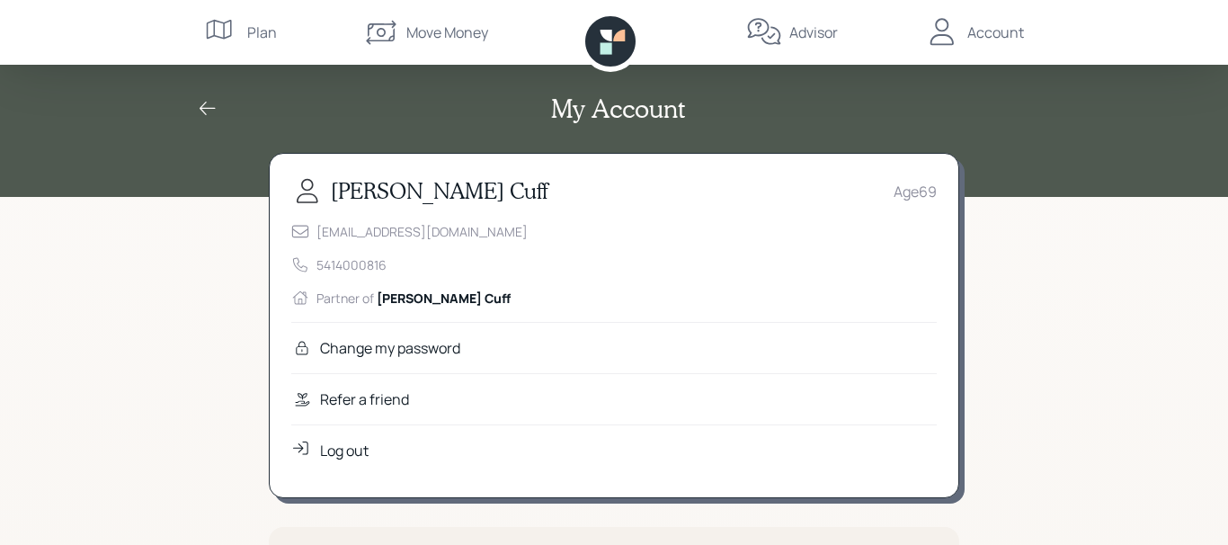 The height and width of the screenshot is (545, 1228). What do you see at coordinates (618, 109) in the screenshot?
I see `h2: My Account` at bounding box center [618, 109].